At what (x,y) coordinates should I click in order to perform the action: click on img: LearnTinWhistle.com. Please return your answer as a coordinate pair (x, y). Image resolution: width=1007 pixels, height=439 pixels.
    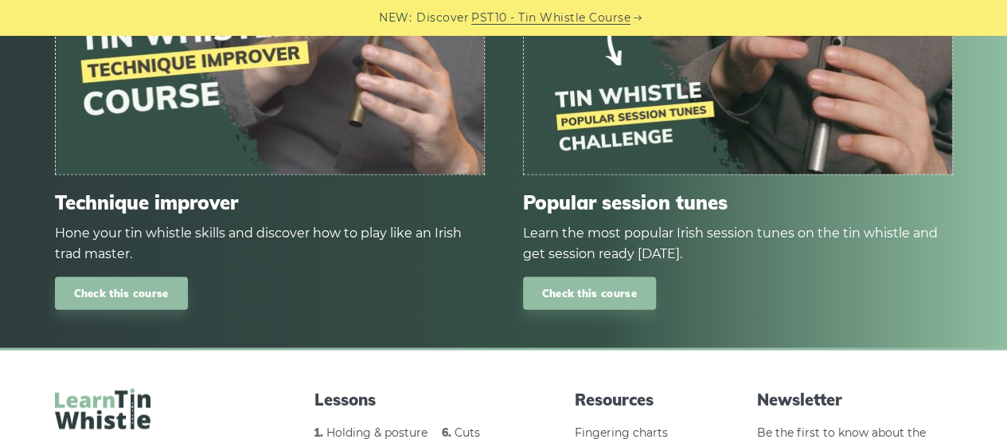
    Looking at the image, I should click on (103, 408).